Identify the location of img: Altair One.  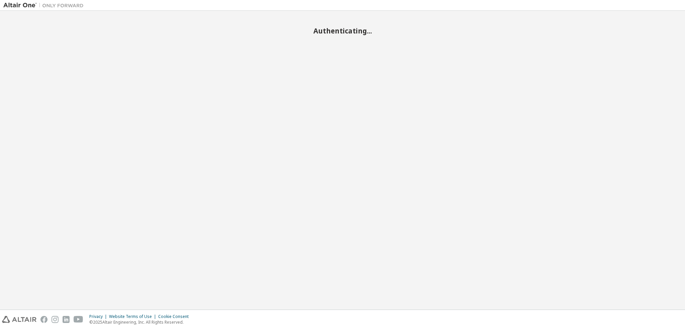
(45, 5).